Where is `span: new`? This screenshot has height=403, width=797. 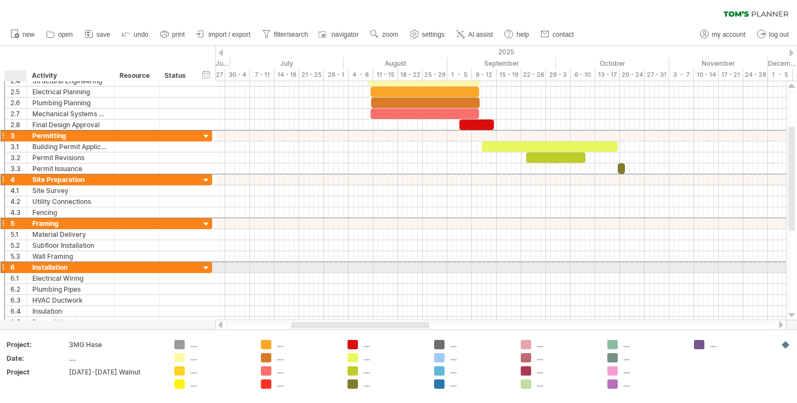
span: new is located at coordinates (28, 35).